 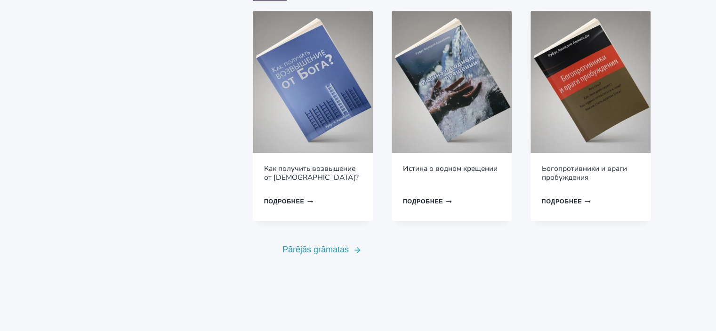 I want to click on img: Как получить возвышение от Бога? - Rufuss F. Adžiboije, so click(x=313, y=82).